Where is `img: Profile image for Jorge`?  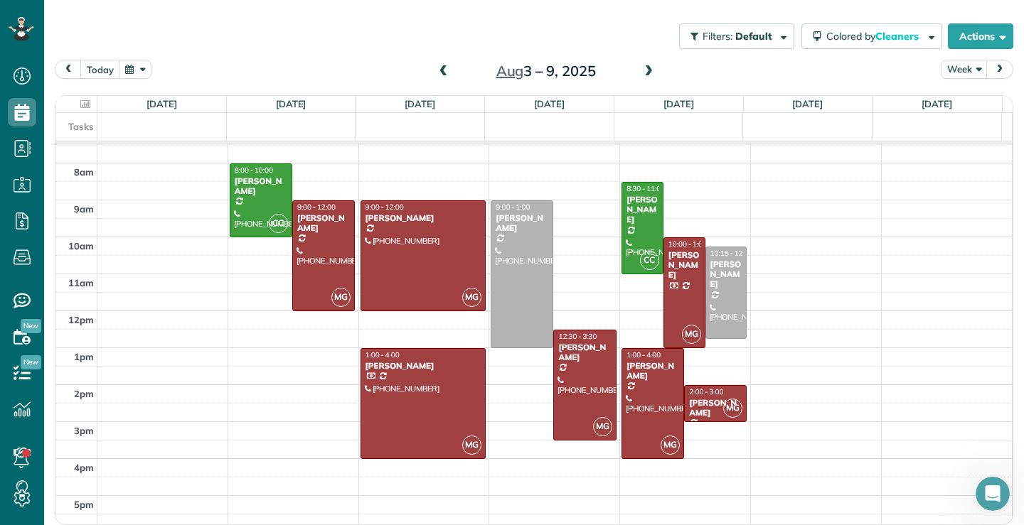
img: Profile image for Jorge is located at coordinates (43, 215).